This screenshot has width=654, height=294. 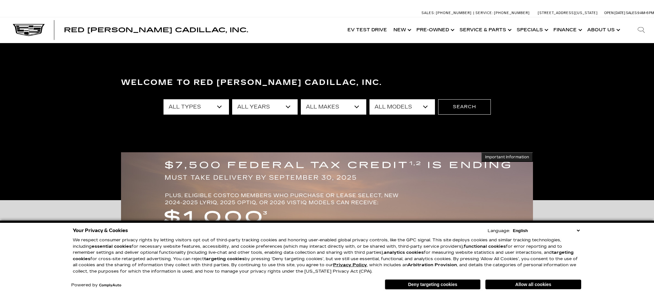 What do you see at coordinates (112, 247) in the screenshot?
I see `strong: essential cookies` at bounding box center [112, 247].